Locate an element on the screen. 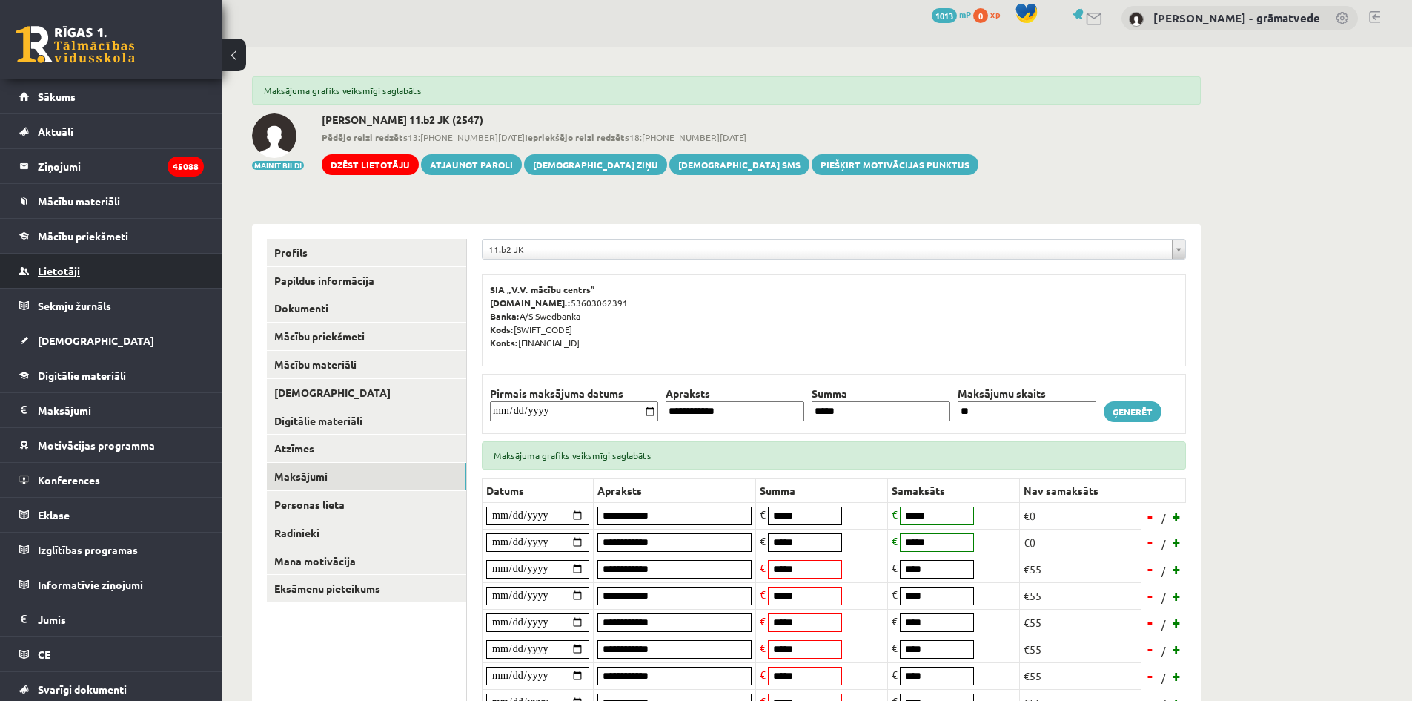 The image size is (1412, 701). a: 1013 mP is located at coordinates (951, 14).